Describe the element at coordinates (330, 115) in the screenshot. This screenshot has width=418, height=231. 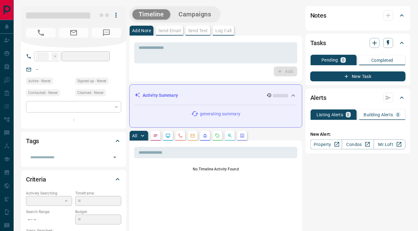
I see `p: Listing Alerts` at that location.